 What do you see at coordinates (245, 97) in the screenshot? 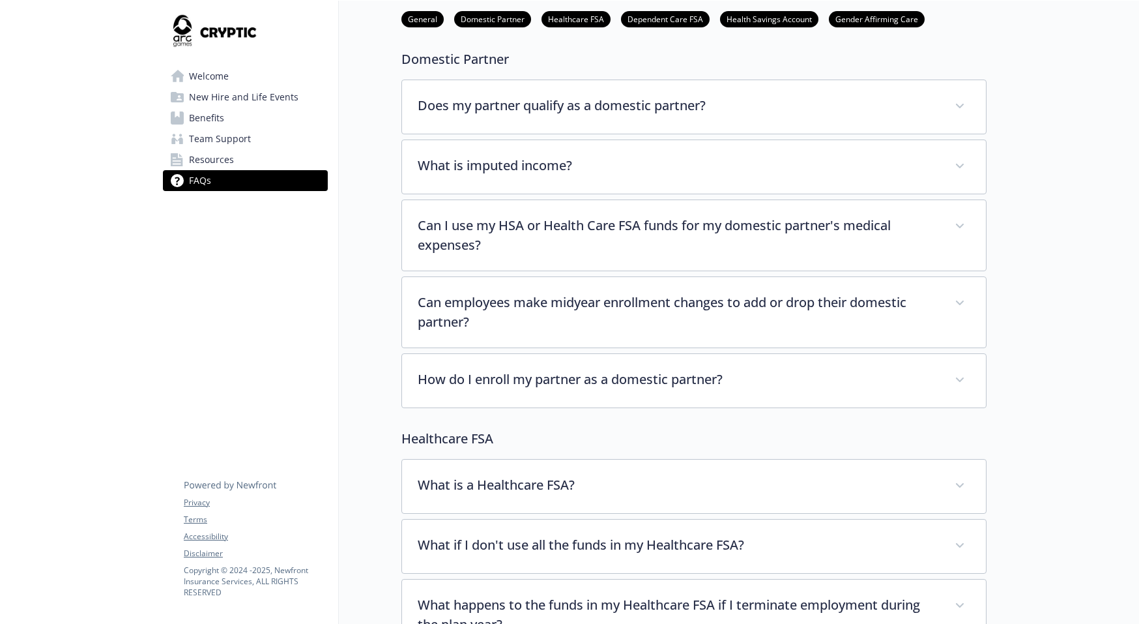
I see `a: New Hire and Life Events` at bounding box center [245, 97].